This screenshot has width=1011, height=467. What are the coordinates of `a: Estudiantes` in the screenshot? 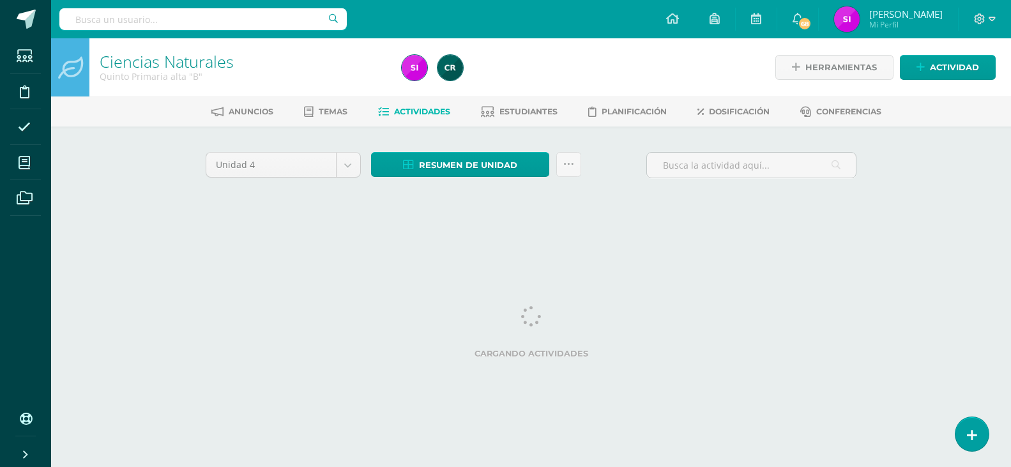 It's located at (519, 112).